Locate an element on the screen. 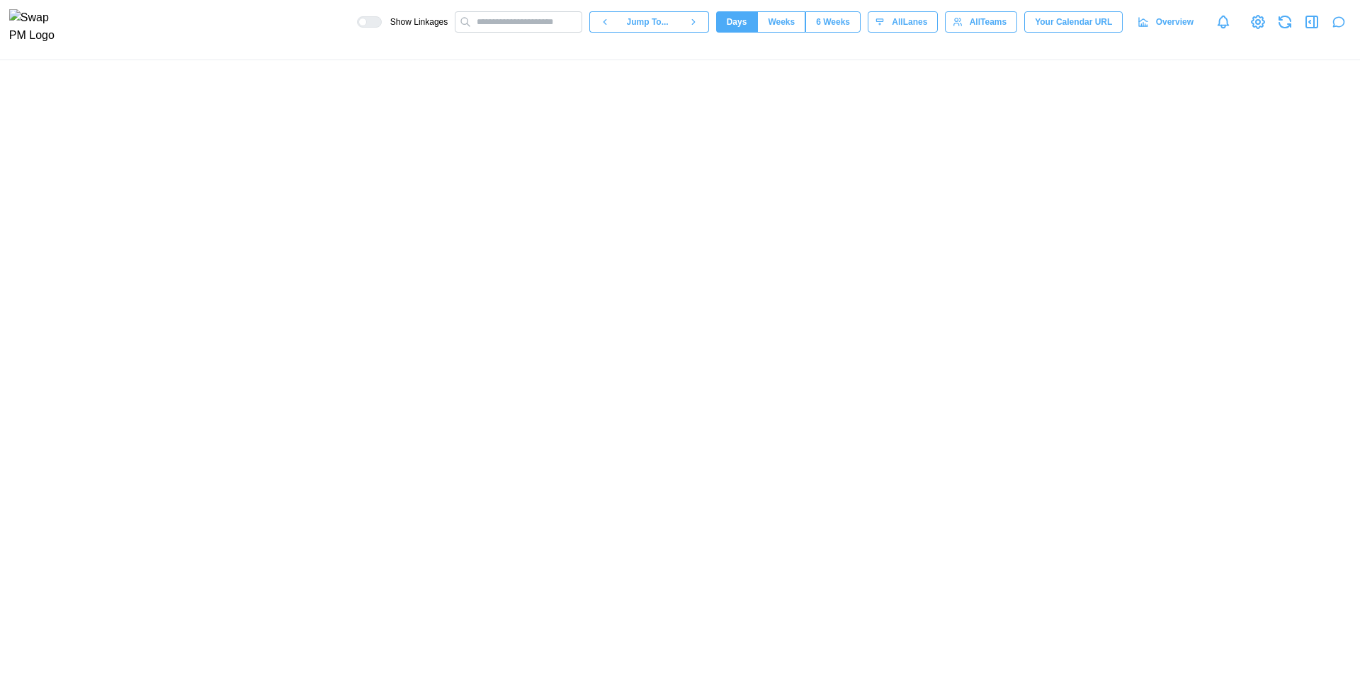  button: Open project assistant is located at coordinates (1339, 22).